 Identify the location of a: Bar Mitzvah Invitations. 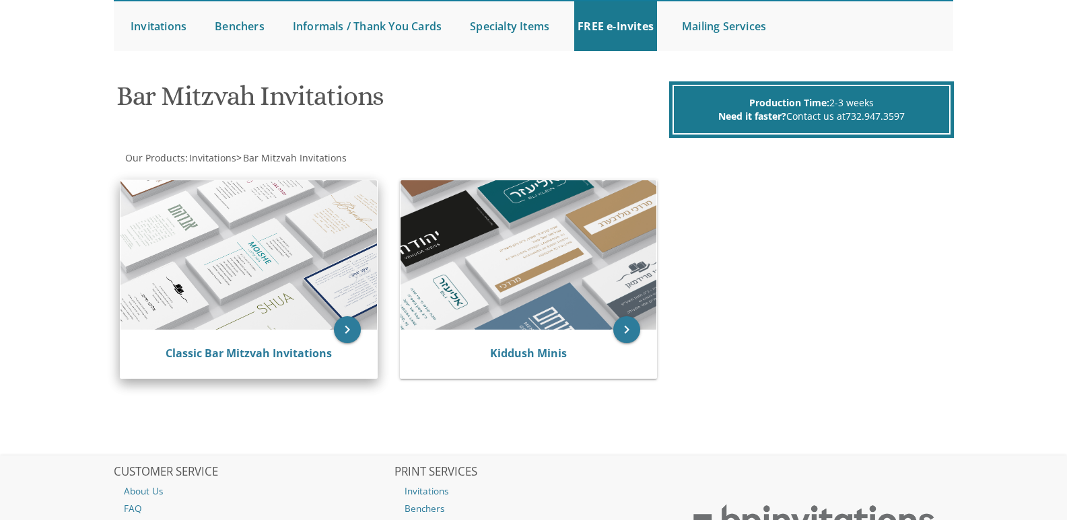
(294, 157).